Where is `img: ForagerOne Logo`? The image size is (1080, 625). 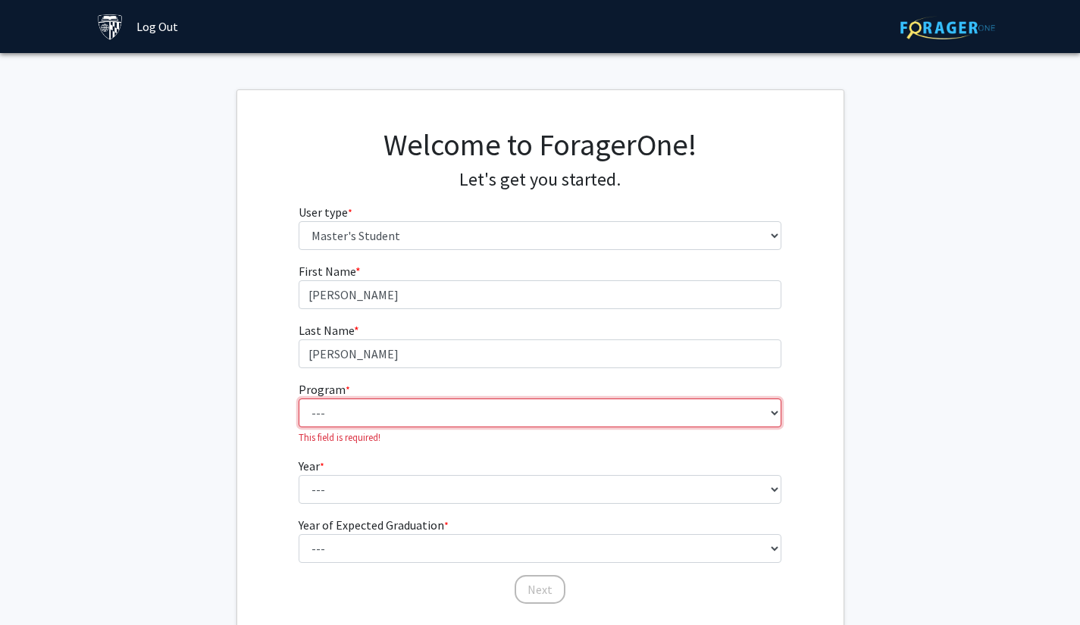 img: ForagerOne Logo is located at coordinates (947, 27).